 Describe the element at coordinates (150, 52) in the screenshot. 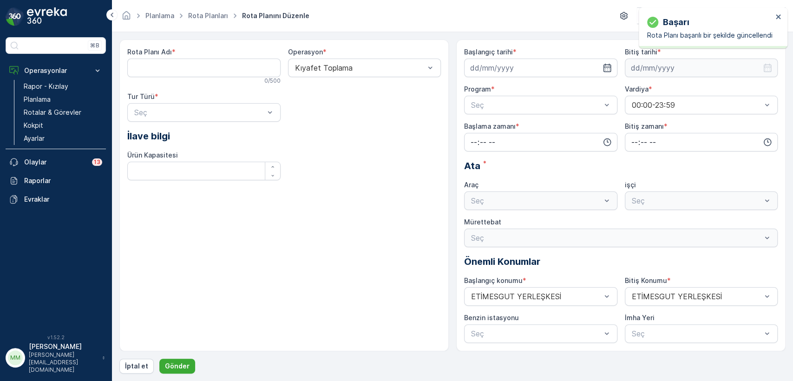

I see `label: Rota Planı Adı` at that location.